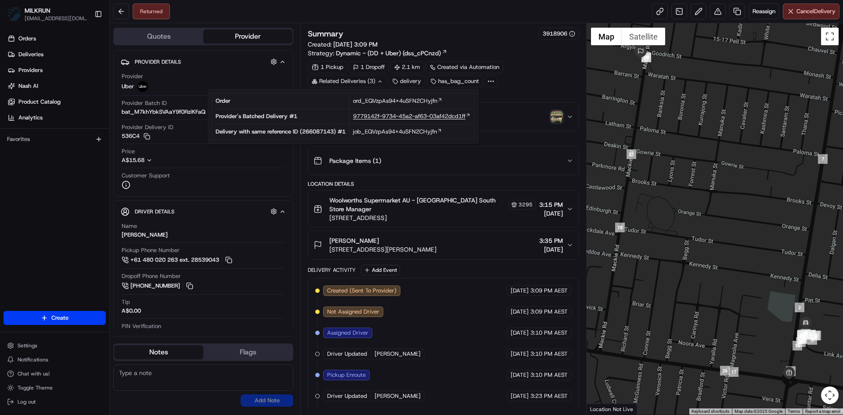 The width and height of the screenshot is (843, 415). I want to click on span: Provider, so click(132, 76).